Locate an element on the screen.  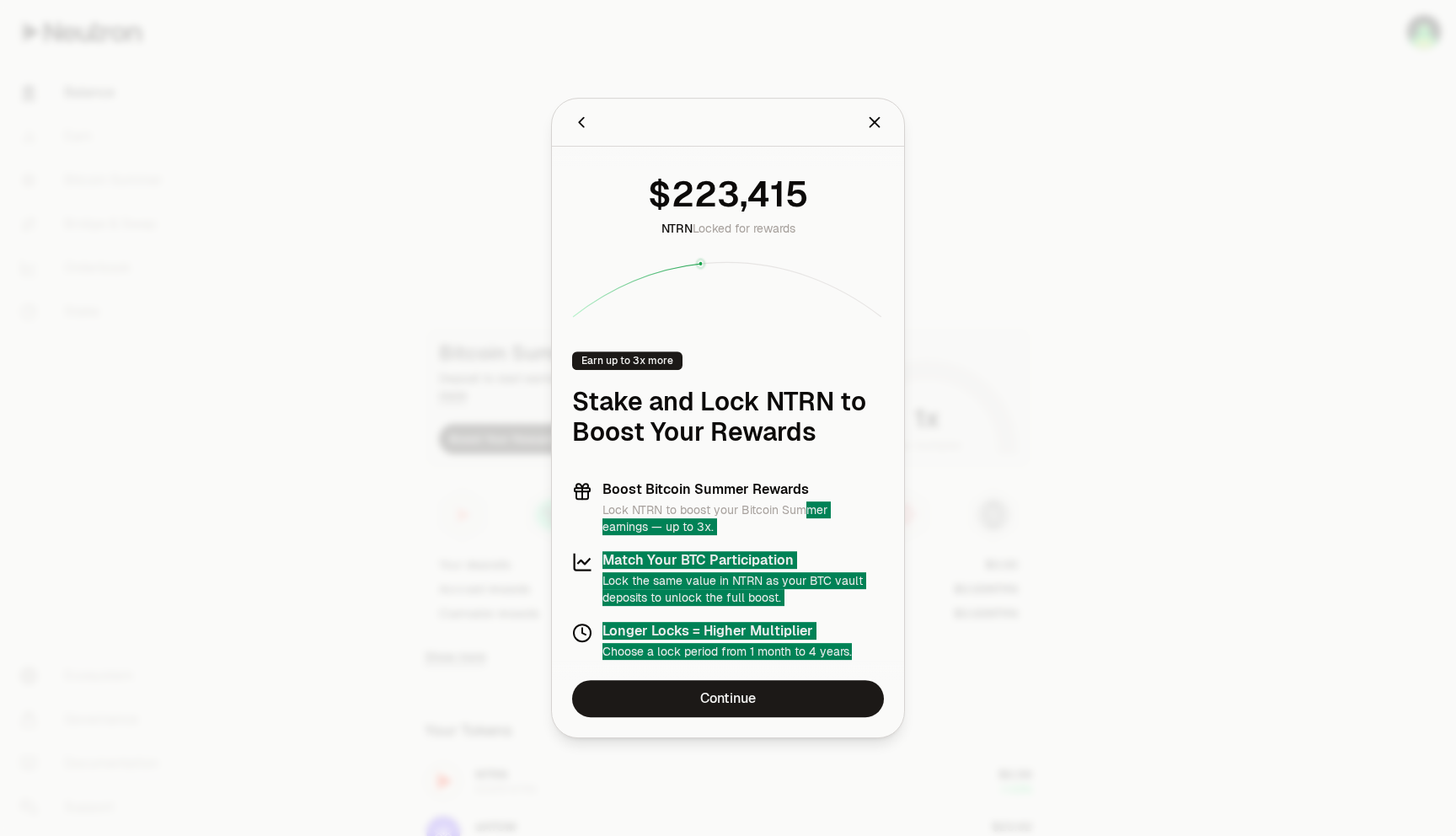
span: NTRN is located at coordinates (677, 228).